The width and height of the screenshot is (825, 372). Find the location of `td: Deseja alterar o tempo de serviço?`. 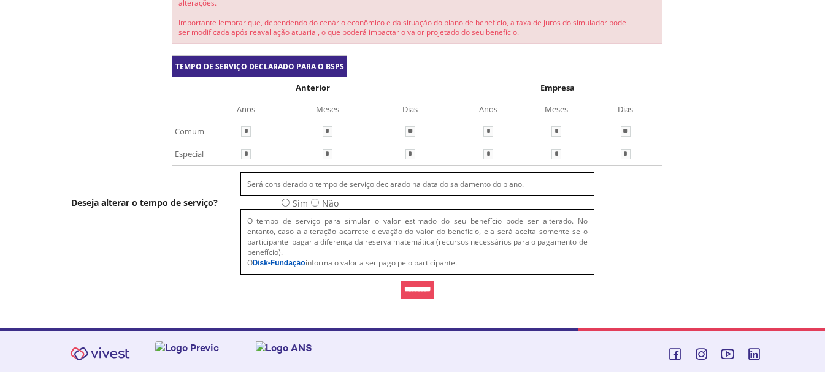

td: Deseja alterar o tempo de serviço? is located at coordinates (175, 202).